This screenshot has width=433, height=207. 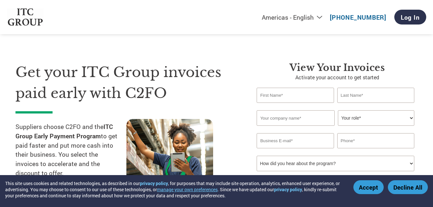 What do you see at coordinates (175, 189) in the screenshot?
I see `div: This site uses cookies and related technologies, as described in our , for purposes that may incl...` at bounding box center [175, 189].